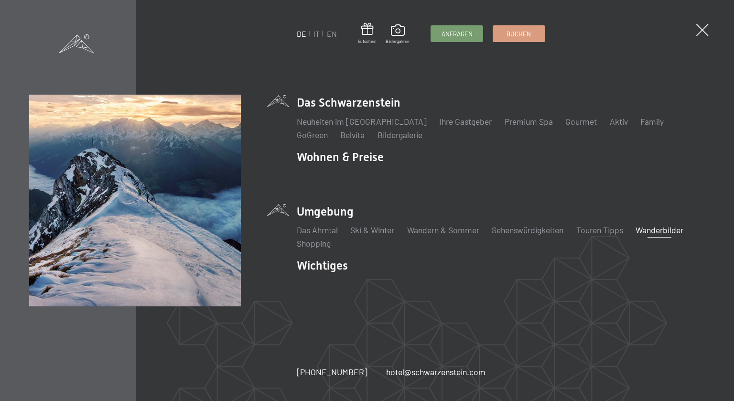 This screenshot has width=734, height=401. I want to click on a: Belvita, so click(352, 135).